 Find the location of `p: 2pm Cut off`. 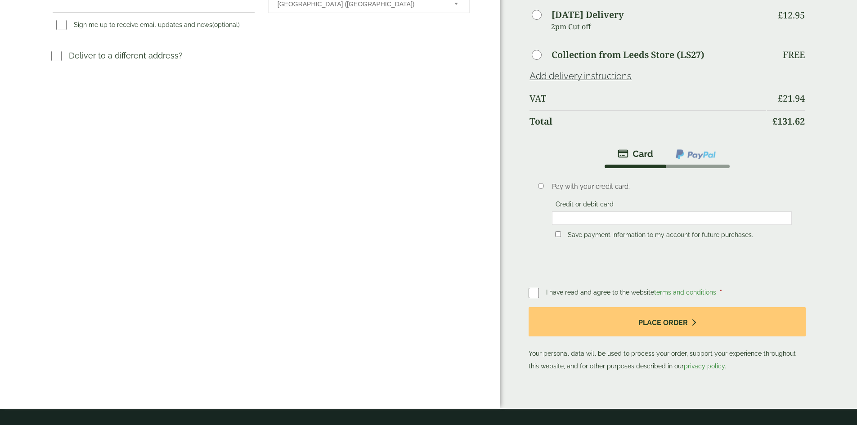

p: 2pm Cut off is located at coordinates (658, 27).